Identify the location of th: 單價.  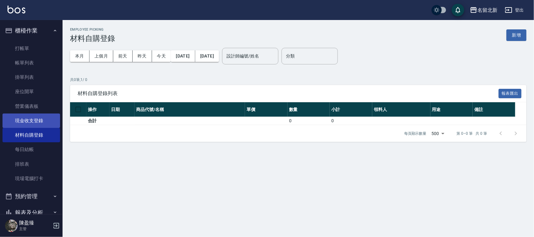
(266, 110).